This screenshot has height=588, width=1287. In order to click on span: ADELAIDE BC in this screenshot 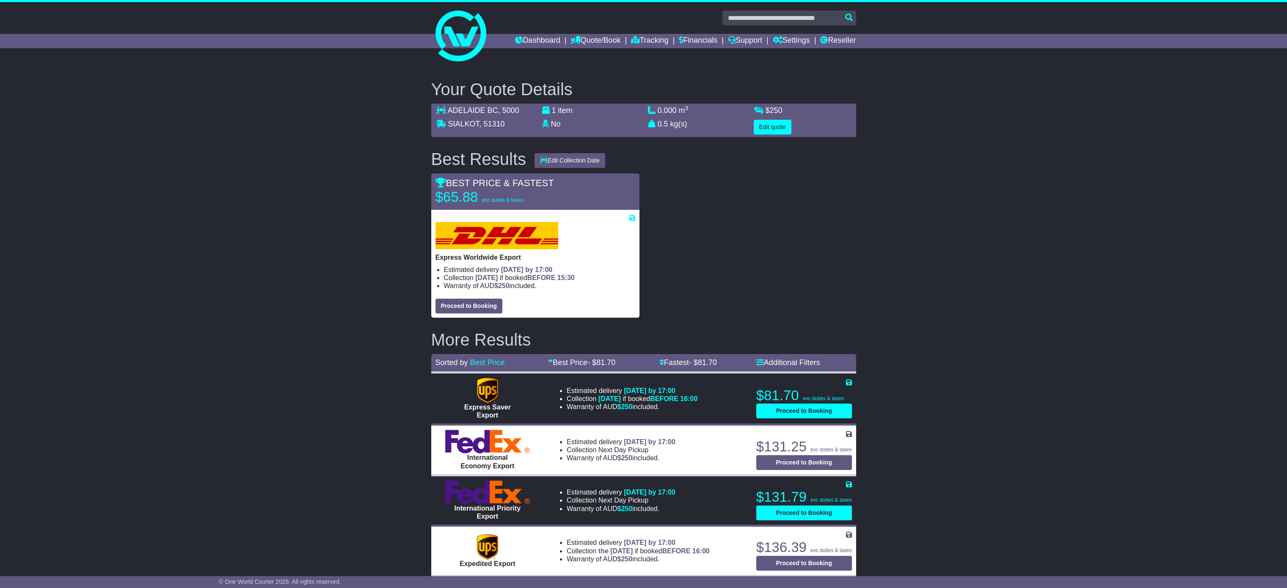, I will do `click(473, 110)`.